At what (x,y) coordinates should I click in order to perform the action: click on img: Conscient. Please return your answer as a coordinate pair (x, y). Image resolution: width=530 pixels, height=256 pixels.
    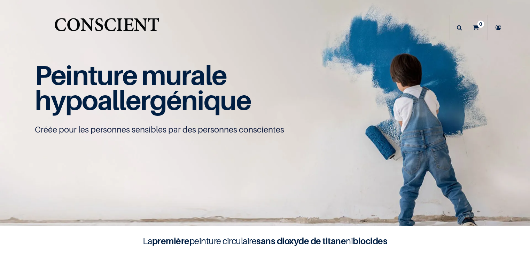
    Looking at the image, I should click on (107, 28).